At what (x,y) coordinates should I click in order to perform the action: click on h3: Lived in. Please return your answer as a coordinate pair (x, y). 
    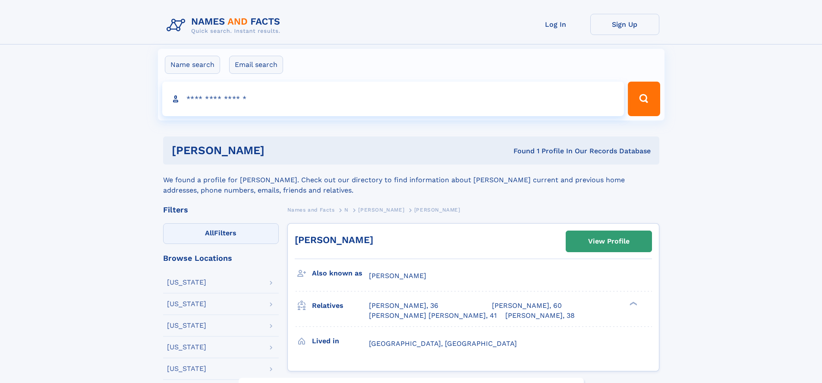
    Looking at the image, I should click on (340, 341).